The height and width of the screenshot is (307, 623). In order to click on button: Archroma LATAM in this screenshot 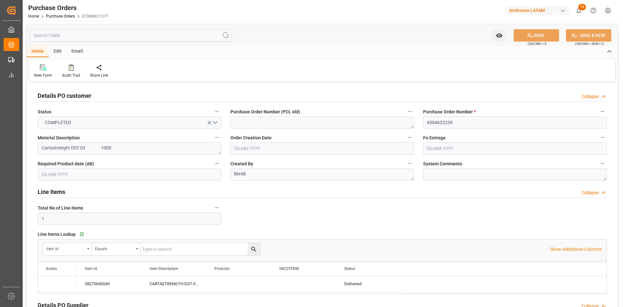, I will do `click(539, 10)`.